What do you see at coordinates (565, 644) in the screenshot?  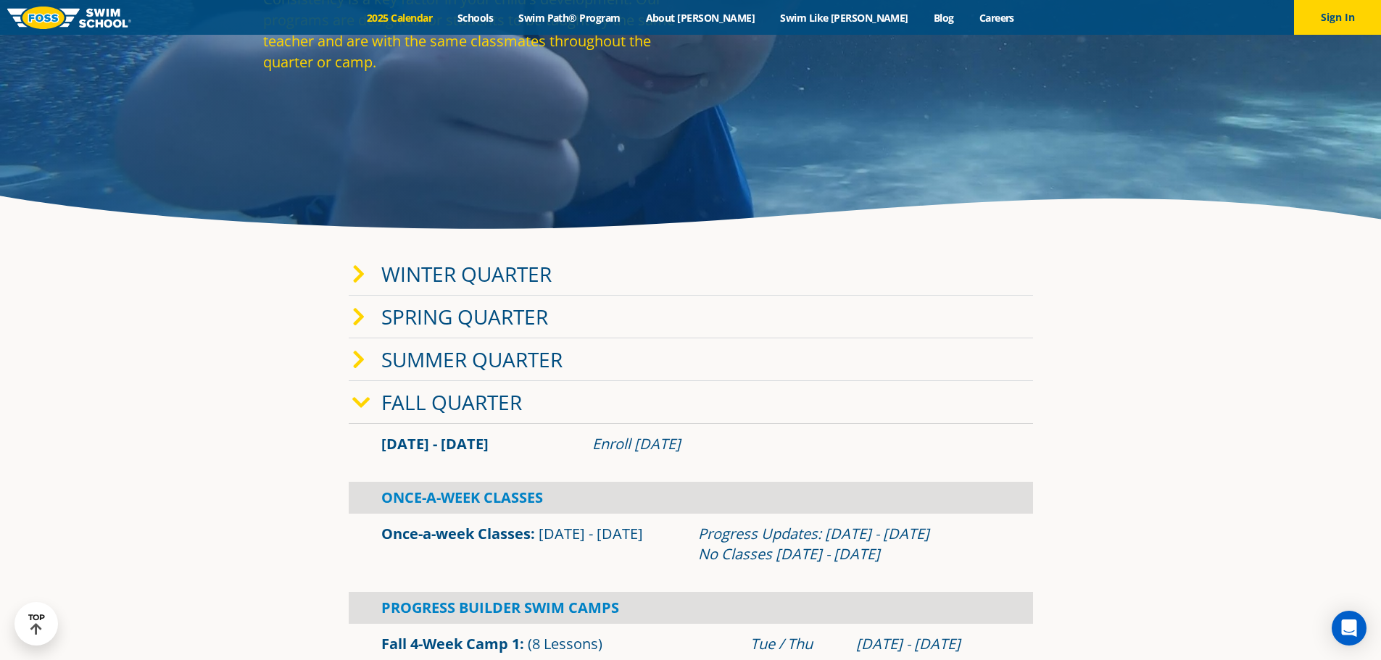 I see `span: (8 Lessons)` at bounding box center [565, 644].